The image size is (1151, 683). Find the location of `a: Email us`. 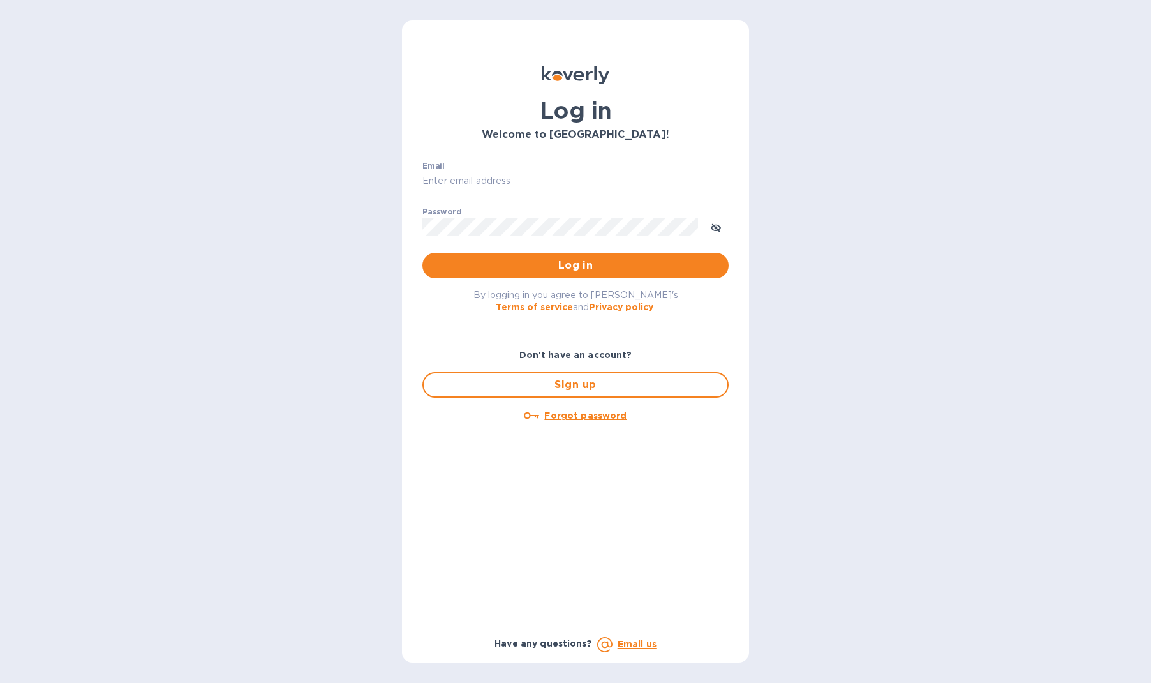

a: Email us is located at coordinates (637, 644).